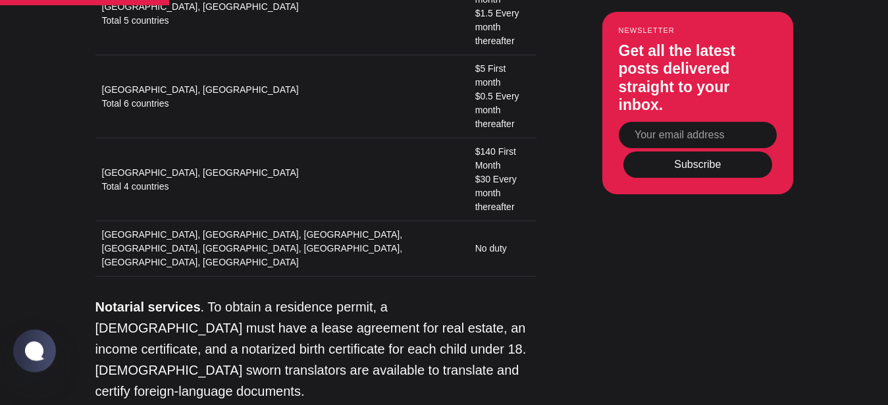 Image resolution: width=888 pixels, height=405 pixels. Describe the element at coordinates (698, 135) in the screenshot. I see `input: Your email address` at that location.